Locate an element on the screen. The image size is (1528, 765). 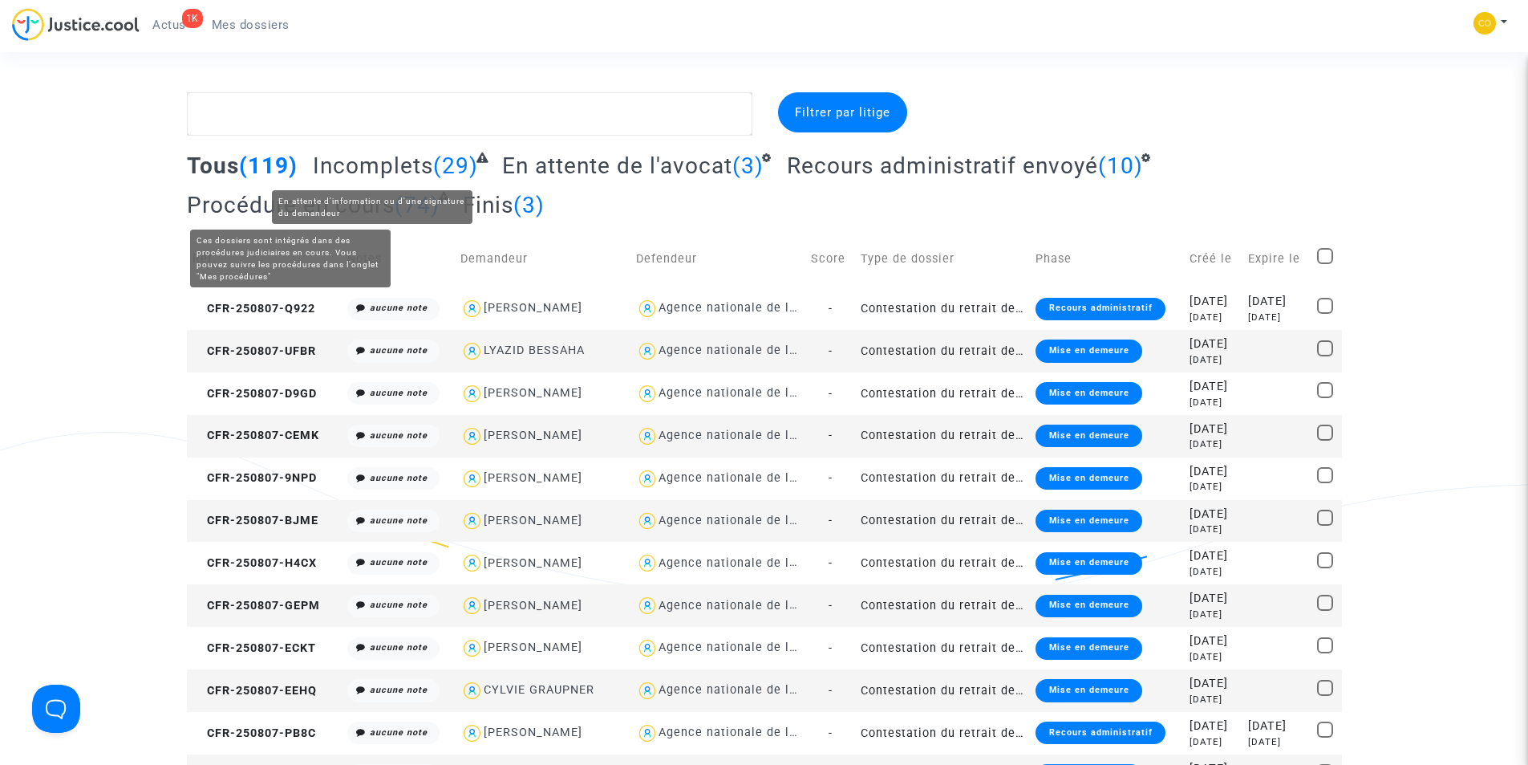
td: Demandeur is located at coordinates (542, 258).